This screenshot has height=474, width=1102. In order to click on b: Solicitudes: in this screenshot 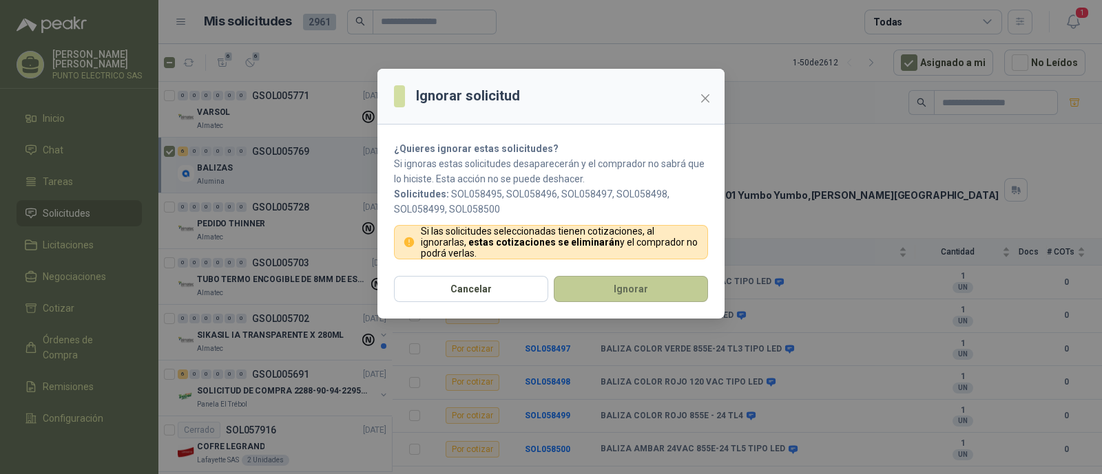, I will do `click(421, 194)`.